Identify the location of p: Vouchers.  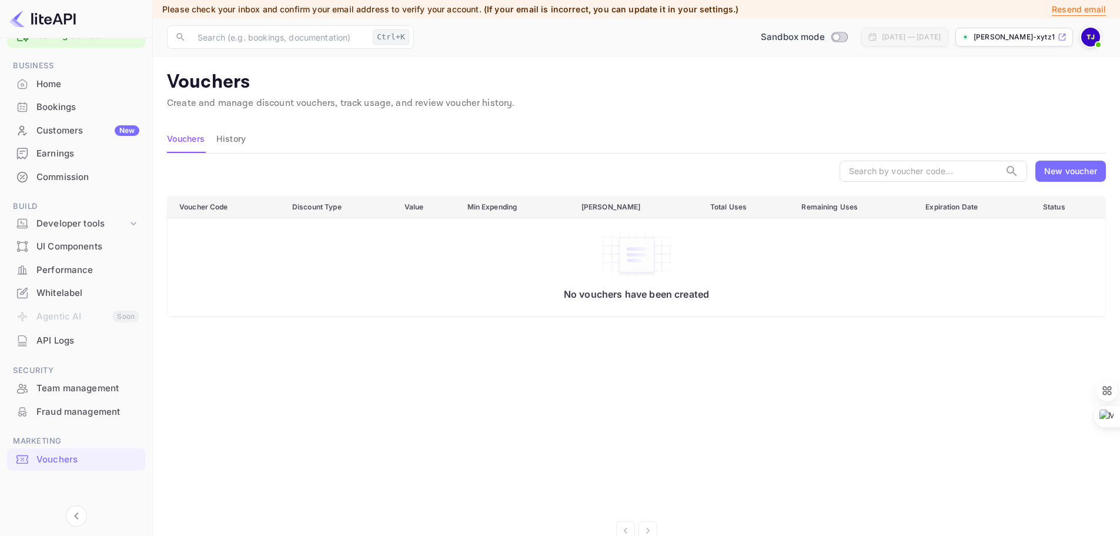
(636, 82).